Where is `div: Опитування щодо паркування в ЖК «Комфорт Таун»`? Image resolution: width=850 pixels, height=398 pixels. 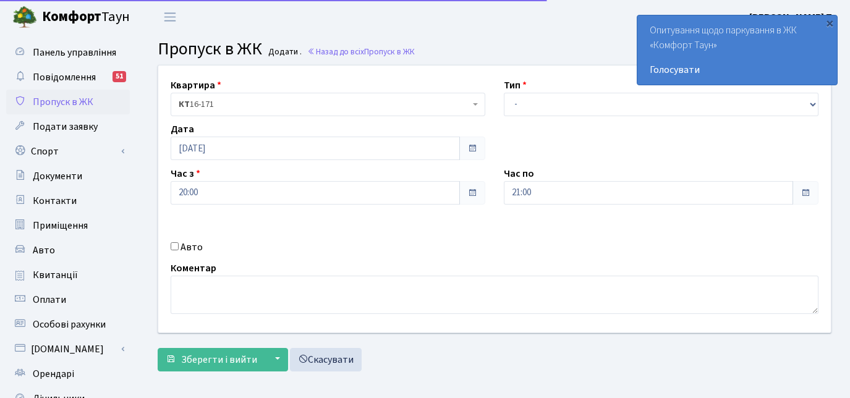
div: Опитування щодо паркування в ЖК «Комфорт Таун» is located at coordinates (737, 50).